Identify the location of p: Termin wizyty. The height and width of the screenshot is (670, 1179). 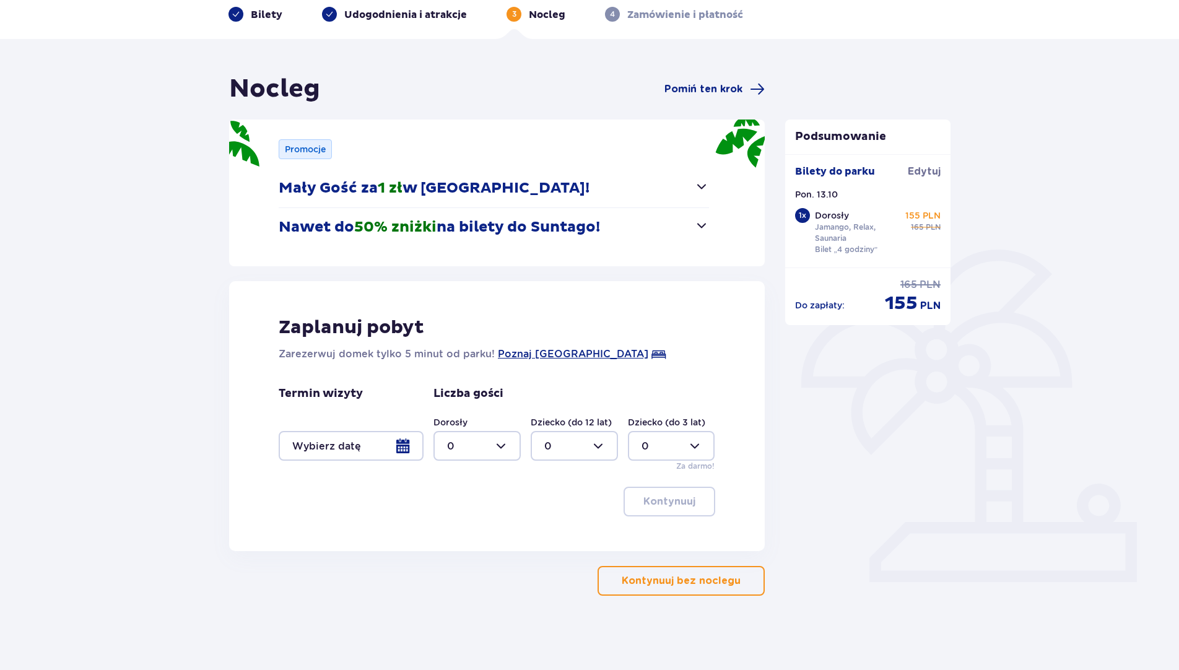
(321, 394).